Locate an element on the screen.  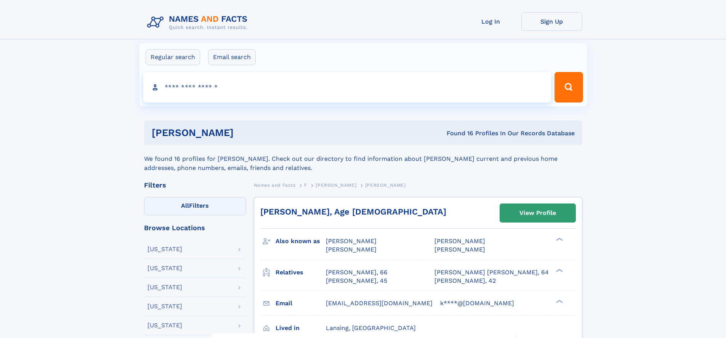
div: Filters is located at coordinates (195, 185).